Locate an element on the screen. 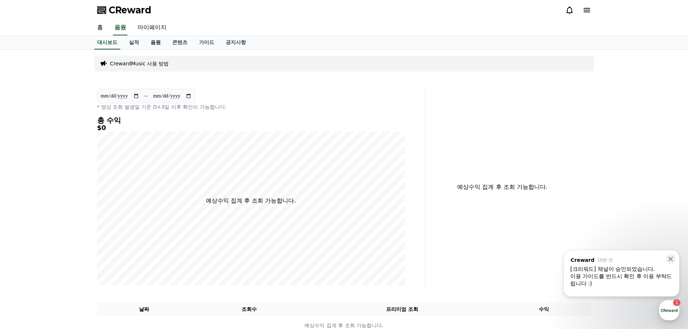  span: 1 is located at coordinates (74, 231).